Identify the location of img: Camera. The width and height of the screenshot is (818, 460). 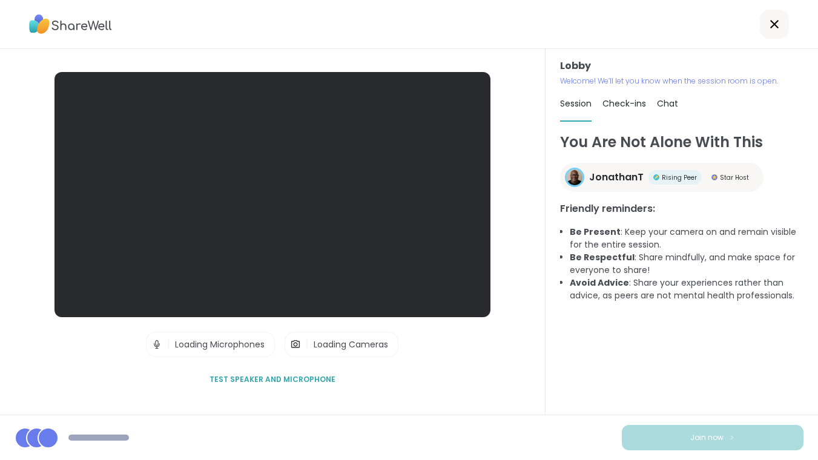
(296, 345).